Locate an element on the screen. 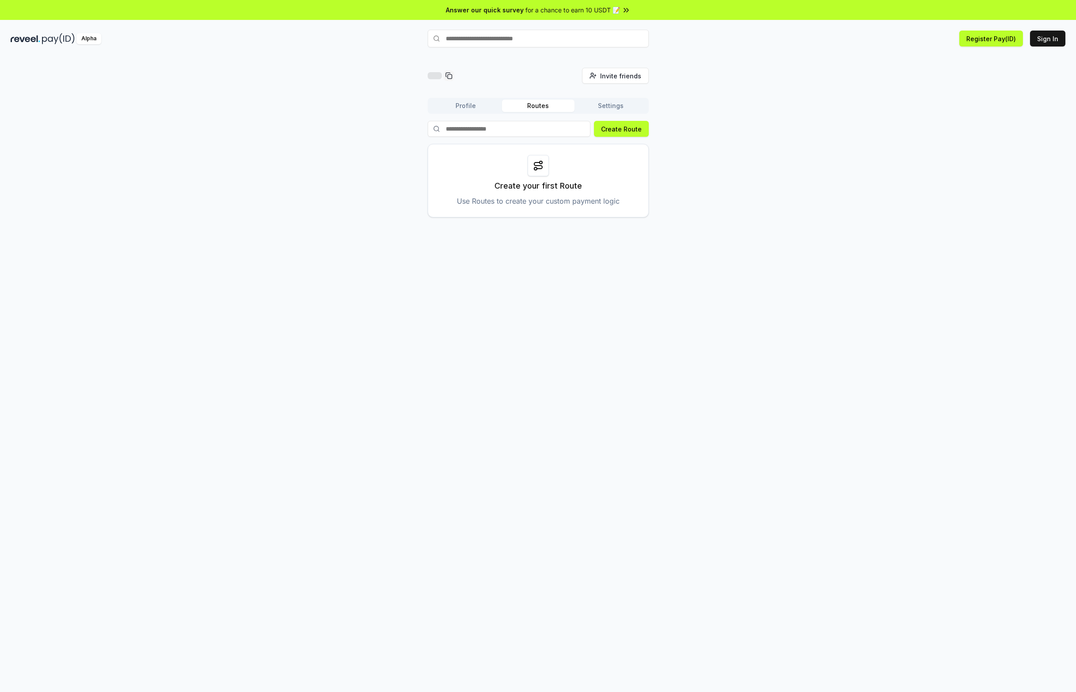  img: pay_id is located at coordinates (58, 38).